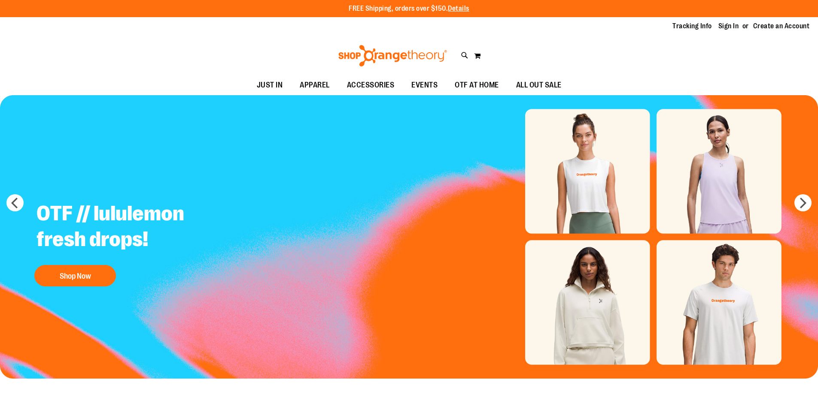  Describe the element at coordinates (476, 85) in the screenshot. I see `span: OTF AT HOME` at that location.